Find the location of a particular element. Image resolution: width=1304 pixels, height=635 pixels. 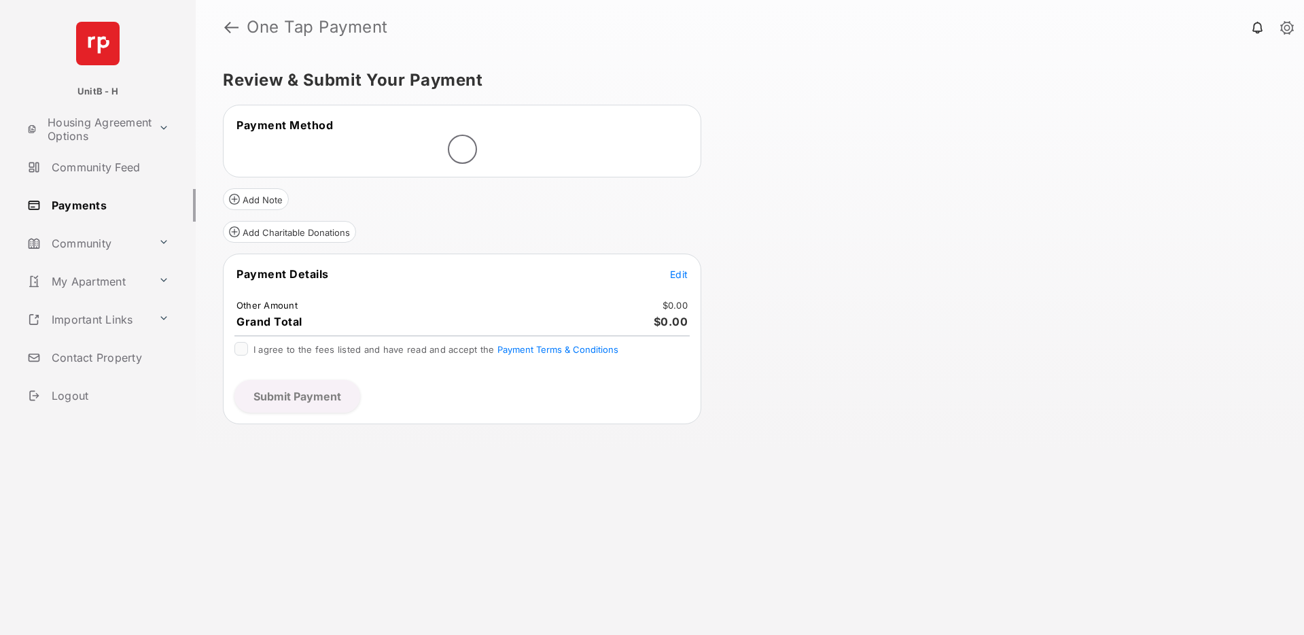

img: svg+xml;base64,PHN2ZyB4bWxucz0iaHR0cDovL3d3dy53My5vcmcvMjAwMC9zdmciIHdpZHRoPSI2NCIgaGVpZ2h0PSI2NC... is located at coordinates (98, 43).